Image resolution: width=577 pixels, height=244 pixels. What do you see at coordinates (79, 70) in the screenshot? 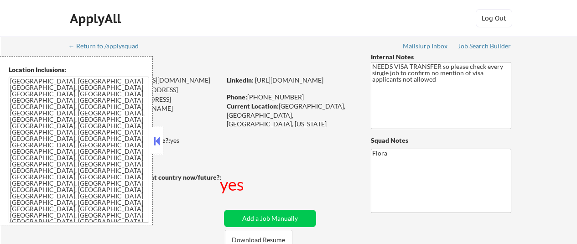
I see `div: Location Inclusions:` at bounding box center [79, 70].